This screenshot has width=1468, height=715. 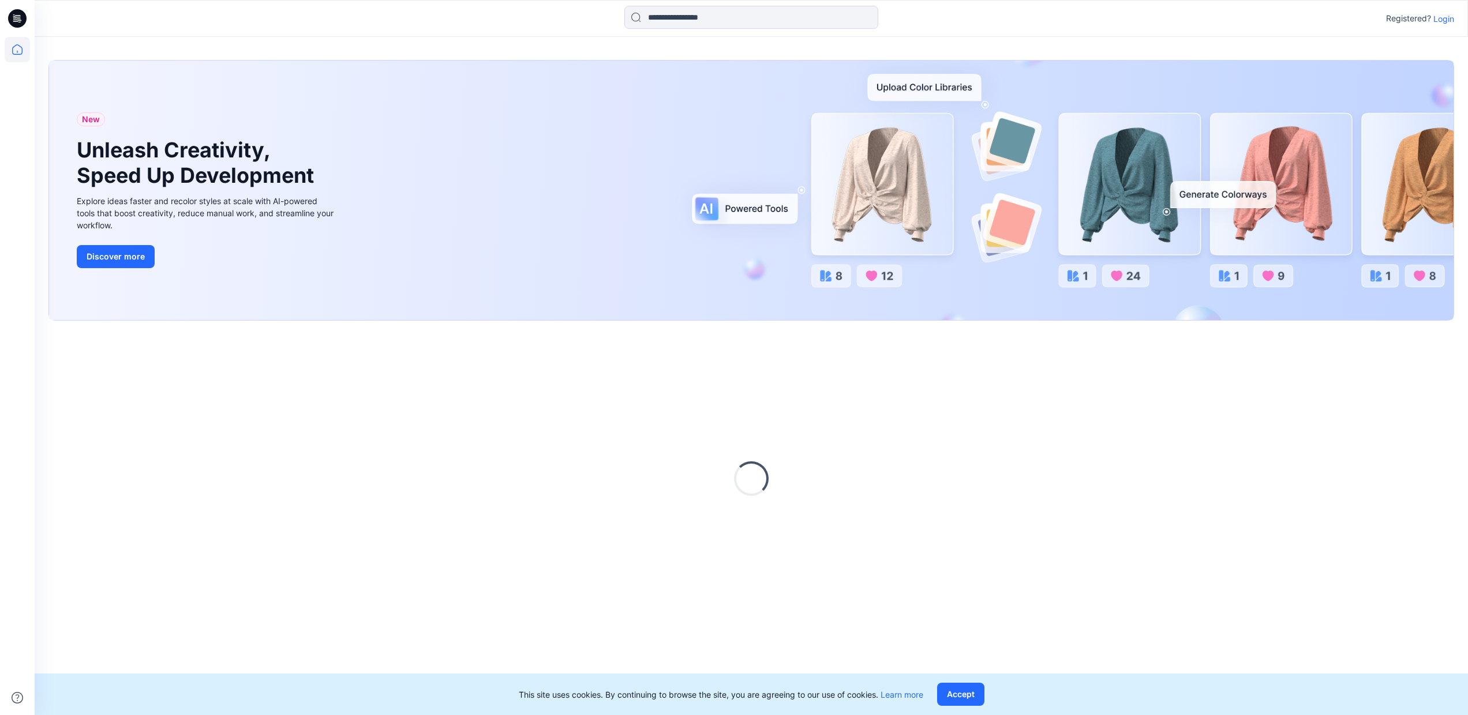 I want to click on p: This site uses cookies. By continuing to browse the site, you are agreeing to our use of cookies., so click(x=720, y=695).